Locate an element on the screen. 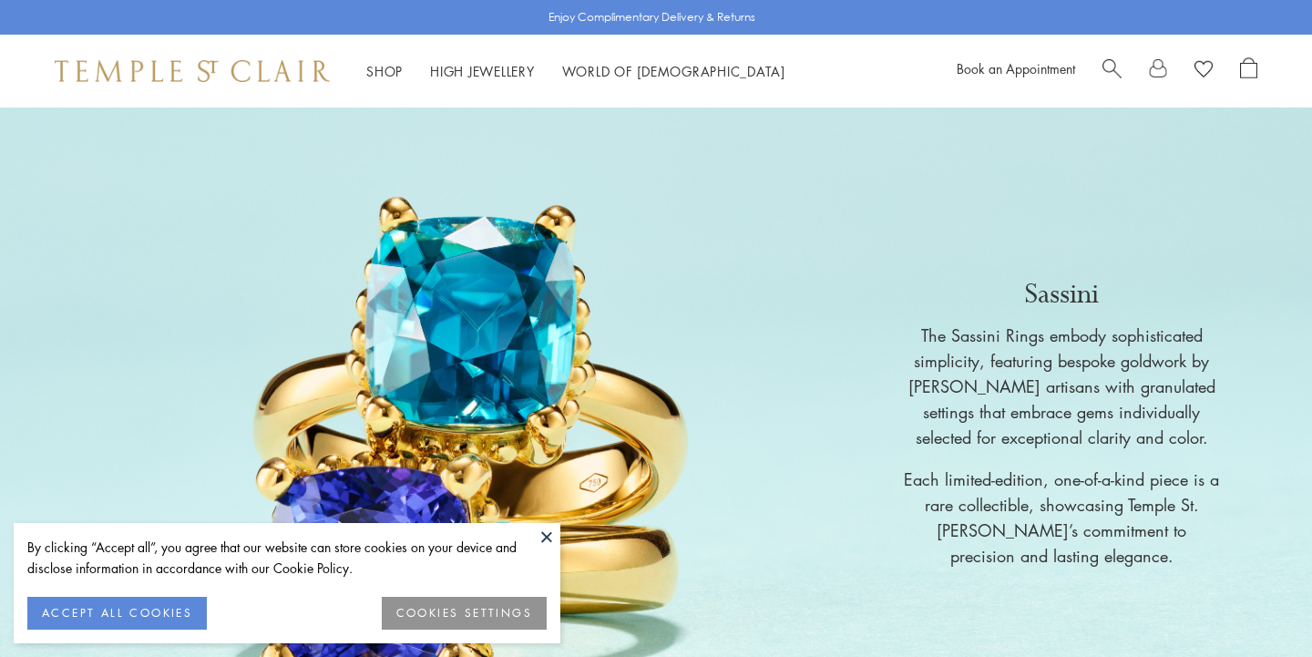 The height and width of the screenshot is (657, 1312). a: Search is located at coordinates (1112, 71).